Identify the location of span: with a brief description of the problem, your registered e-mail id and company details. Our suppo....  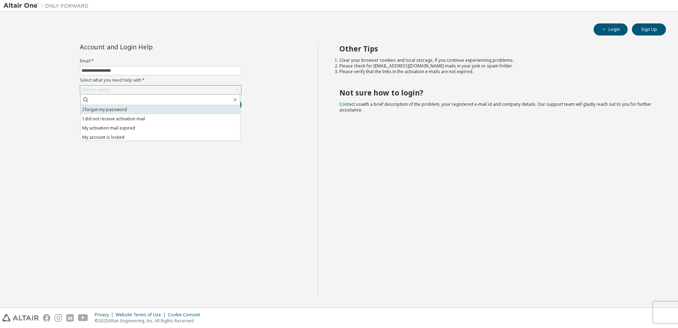
(495, 107).